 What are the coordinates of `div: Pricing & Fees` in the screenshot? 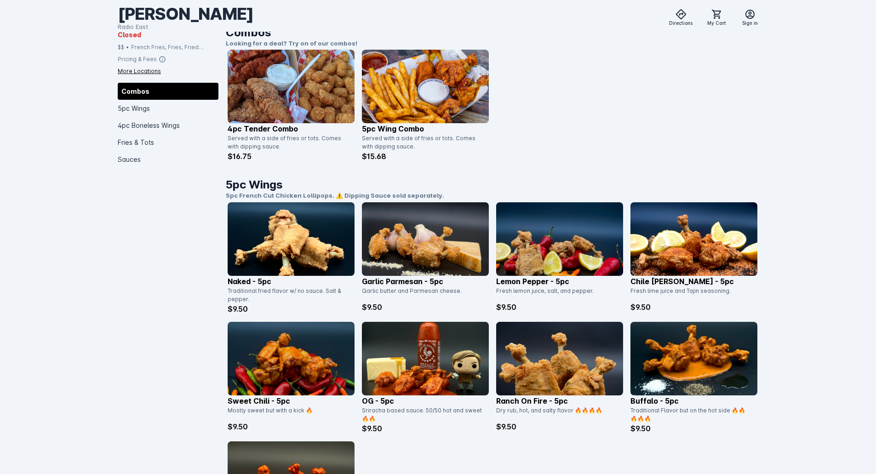 It's located at (137, 59).